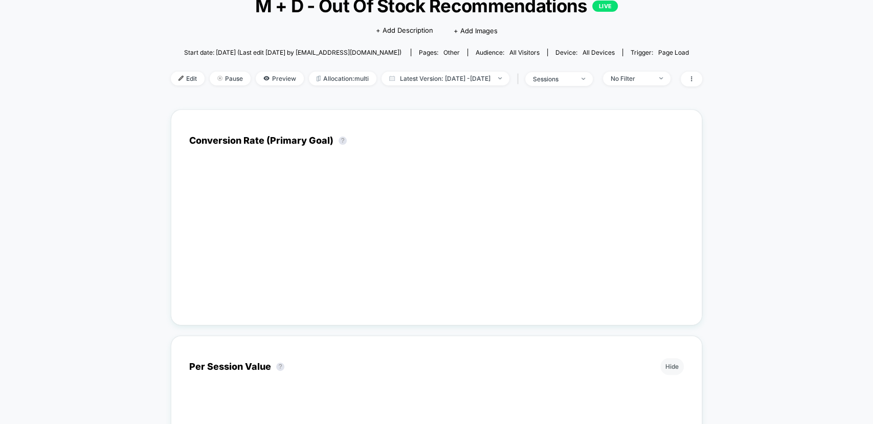  Describe the element at coordinates (343, 78) in the screenshot. I see `span: Allocation: multi` at that location.